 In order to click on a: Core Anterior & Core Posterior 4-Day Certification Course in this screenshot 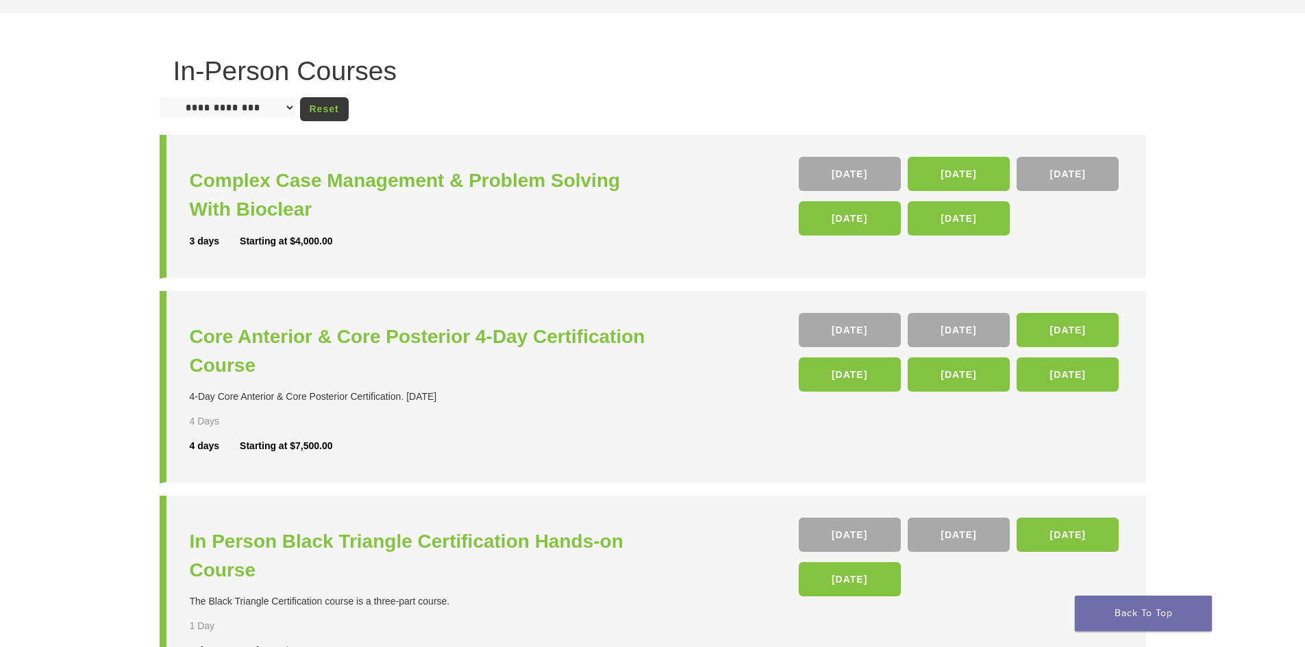, I will do `click(423, 351)`.